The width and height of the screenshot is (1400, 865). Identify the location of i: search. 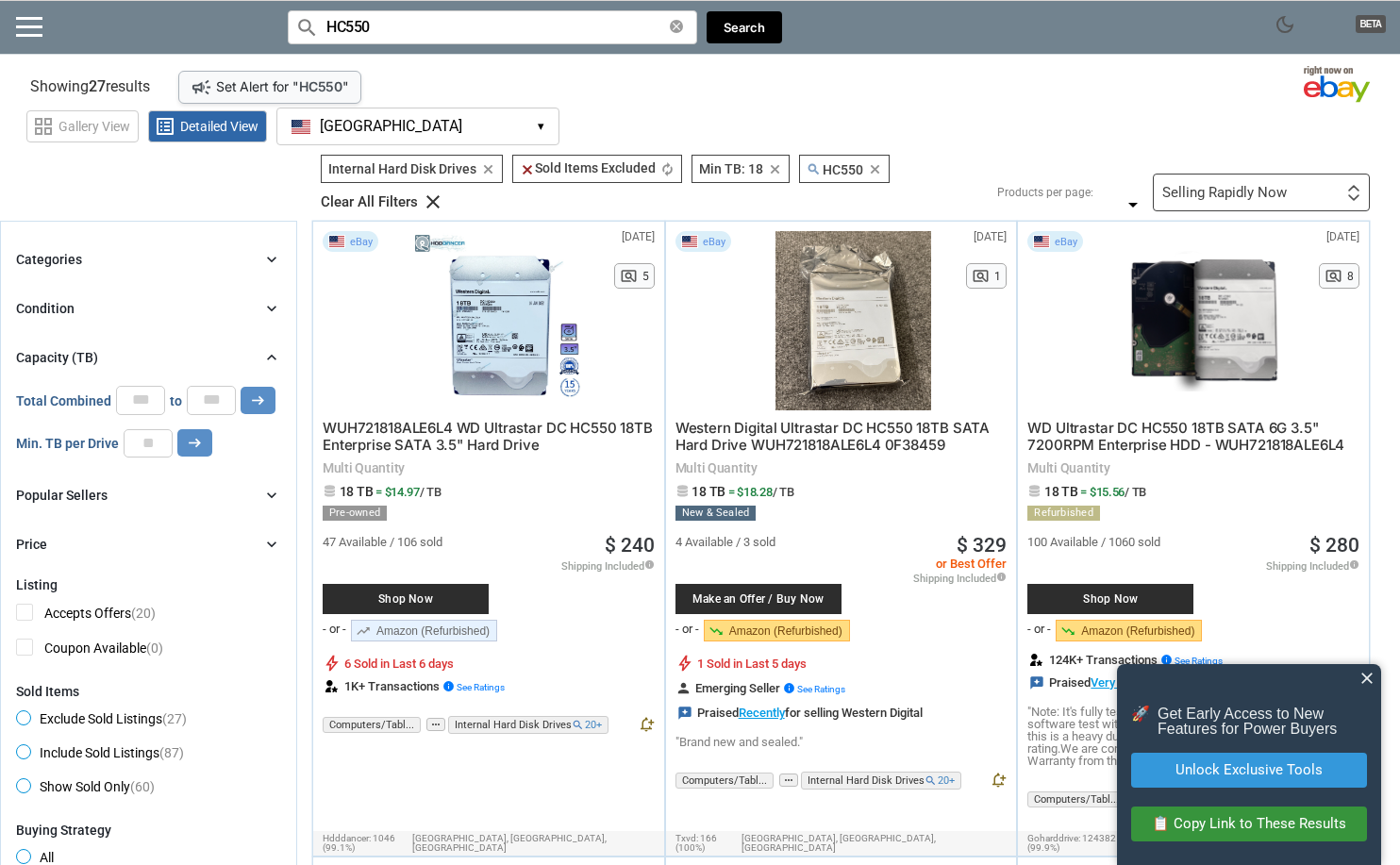
(307, 27).